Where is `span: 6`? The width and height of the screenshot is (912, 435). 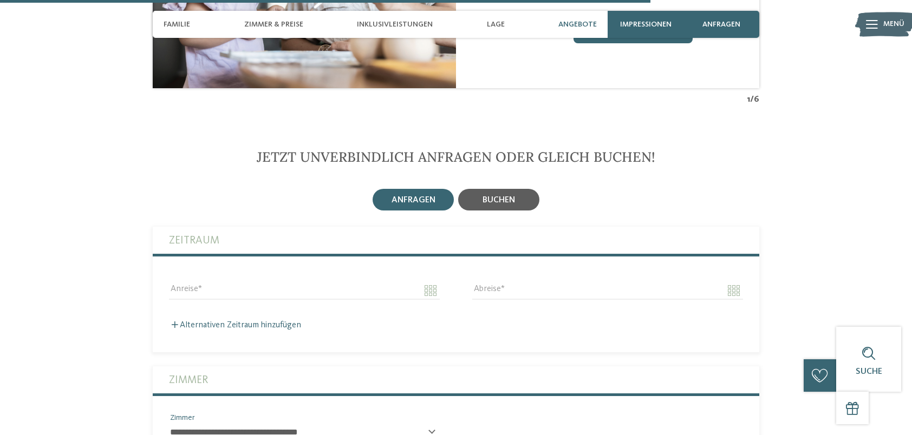 span: 6 is located at coordinates (757, 100).